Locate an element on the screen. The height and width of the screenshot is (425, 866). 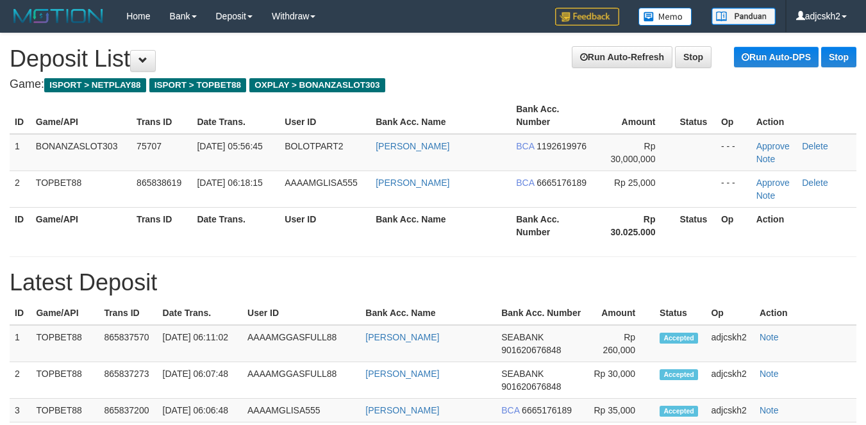
h1: Latest Deposit is located at coordinates (433, 283).